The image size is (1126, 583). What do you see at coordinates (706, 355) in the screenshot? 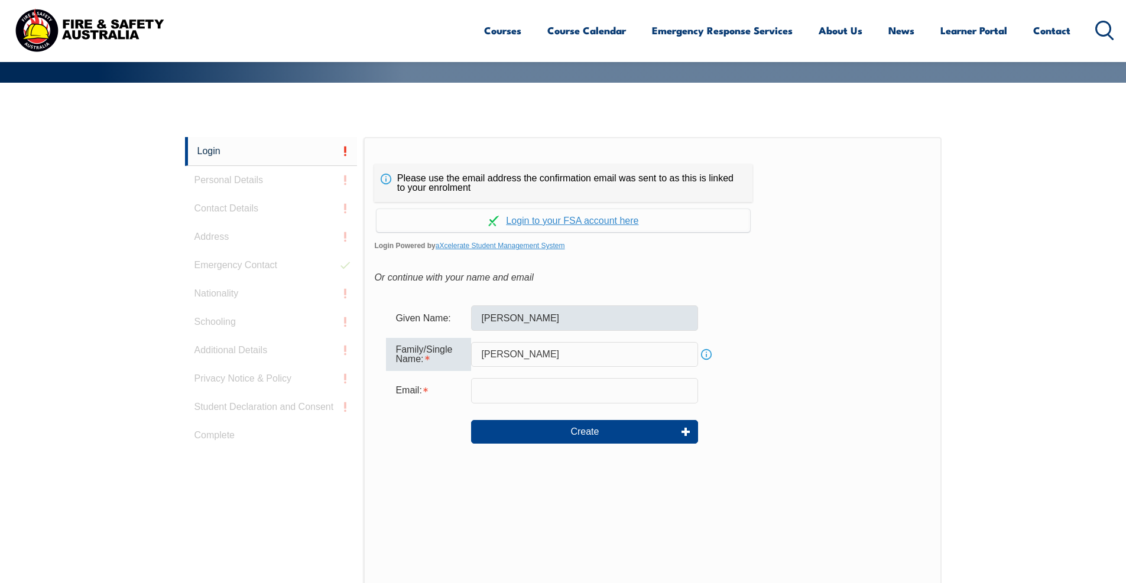
I see `a: Info` at bounding box center [706, 355].